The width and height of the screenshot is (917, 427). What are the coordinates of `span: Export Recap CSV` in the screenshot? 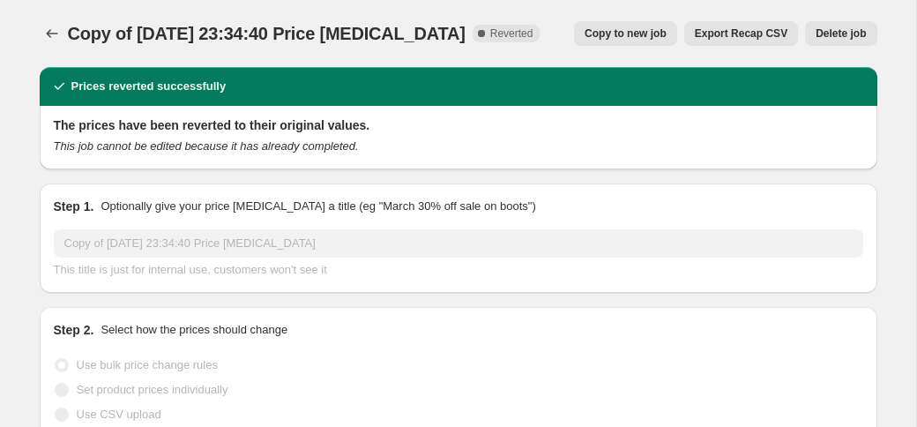 It's located at (741, 33).